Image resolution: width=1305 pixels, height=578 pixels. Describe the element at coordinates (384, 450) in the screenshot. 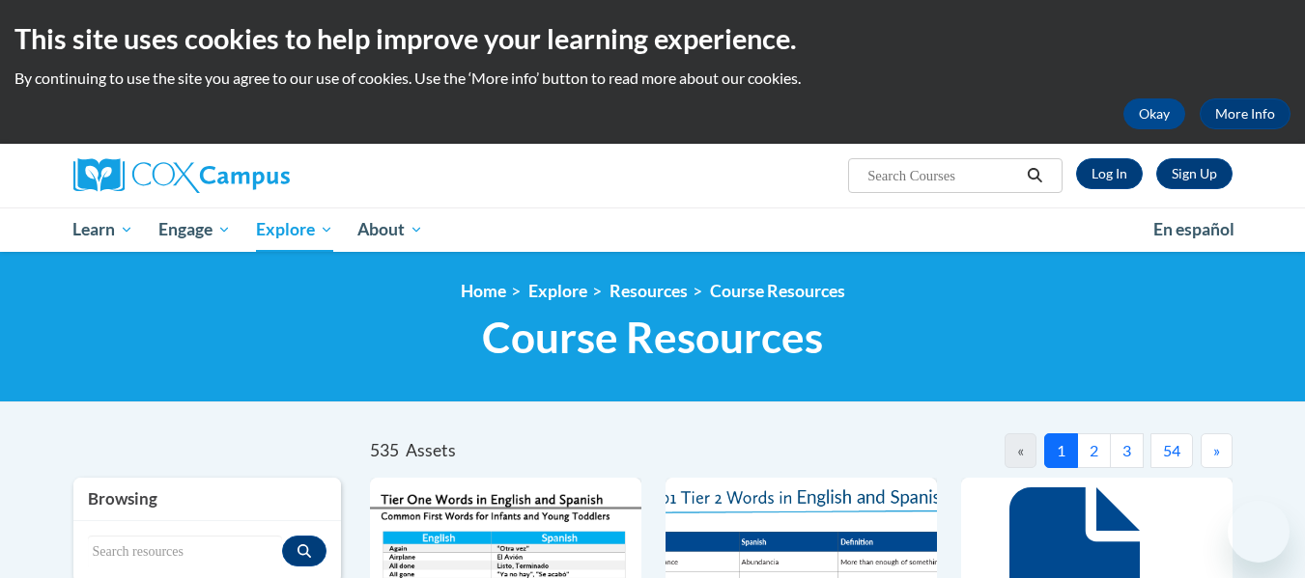

I see `span: 535` at that location.